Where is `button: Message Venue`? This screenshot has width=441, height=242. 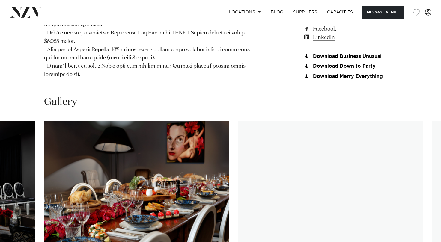
button: Message Venue is located at coordinates (383, 12).